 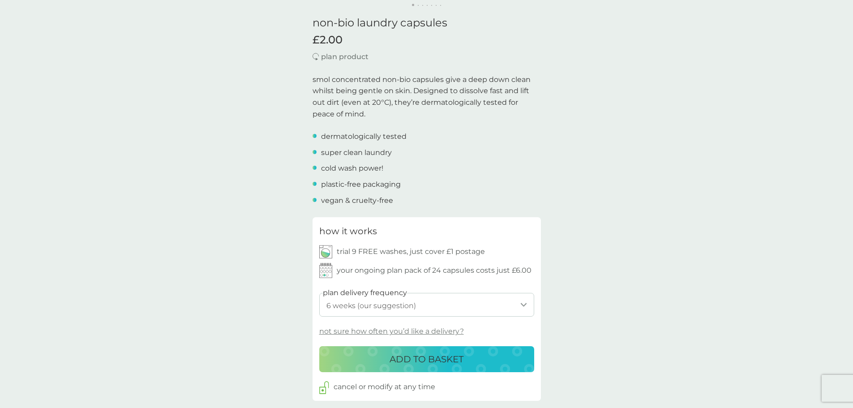 What do you see at coordinates (357, 201) in the screenshot?
I see `p: vegan & cruelty-free` at bounding box center [357, 201].